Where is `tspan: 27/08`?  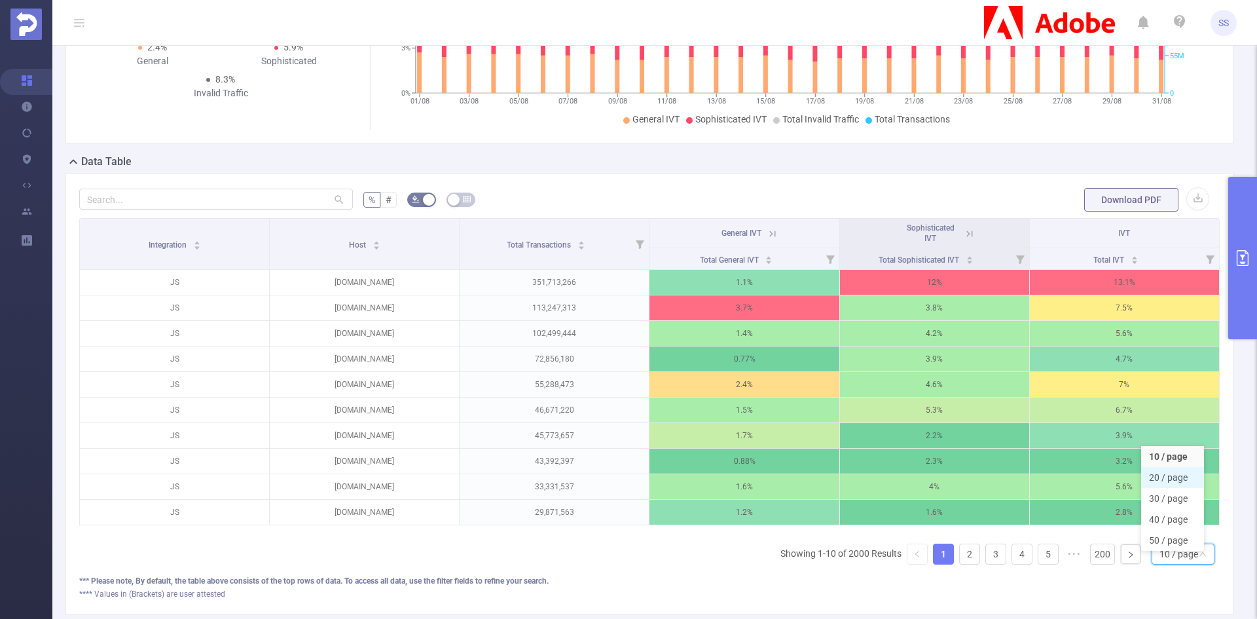 tspan: 27/08 is located at coordinates (1062, 101).